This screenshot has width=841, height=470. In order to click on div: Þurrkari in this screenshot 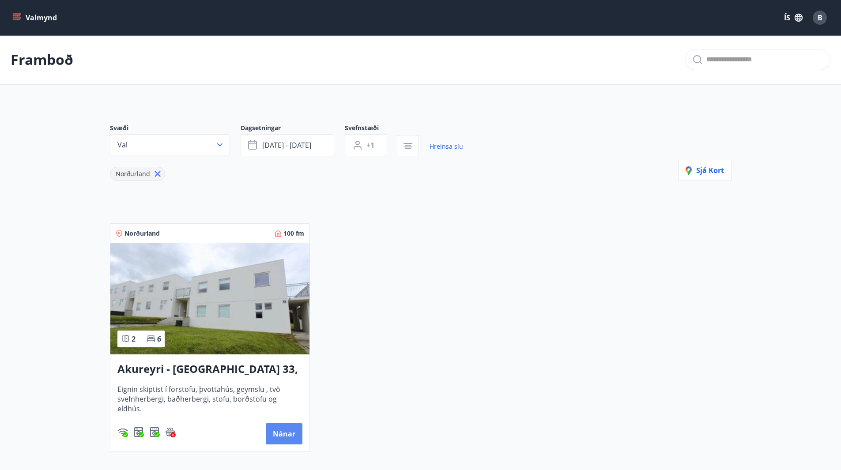, I will do `click(154, 432)`.